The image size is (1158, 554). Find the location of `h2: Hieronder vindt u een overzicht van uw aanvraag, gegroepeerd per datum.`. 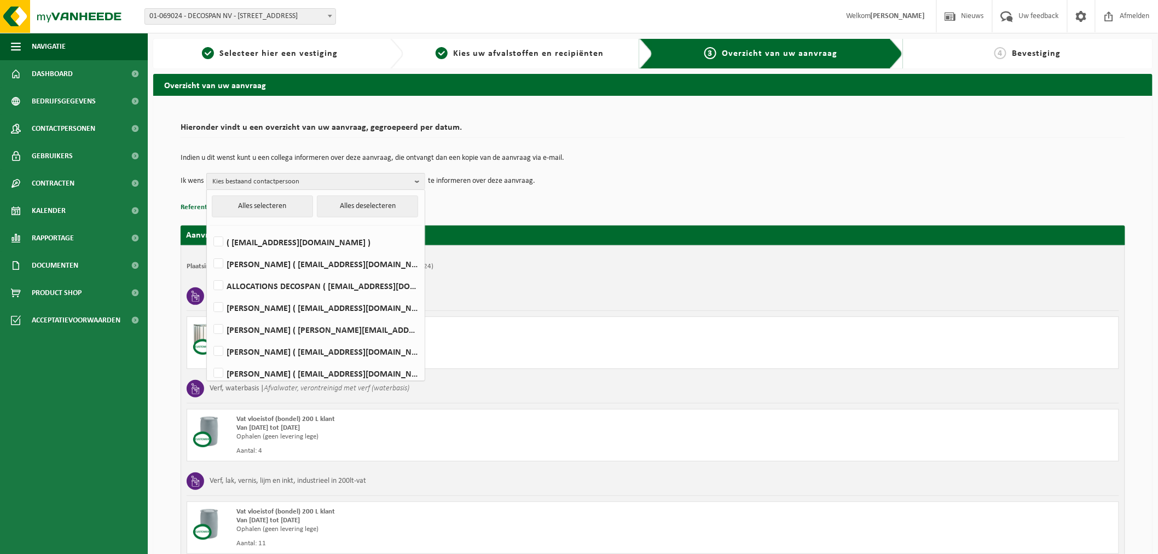

h2: Hieronder vindt u een overzicht van uw aanvraag, gegroepeerd per datum. is located at coordinates (653, 130).